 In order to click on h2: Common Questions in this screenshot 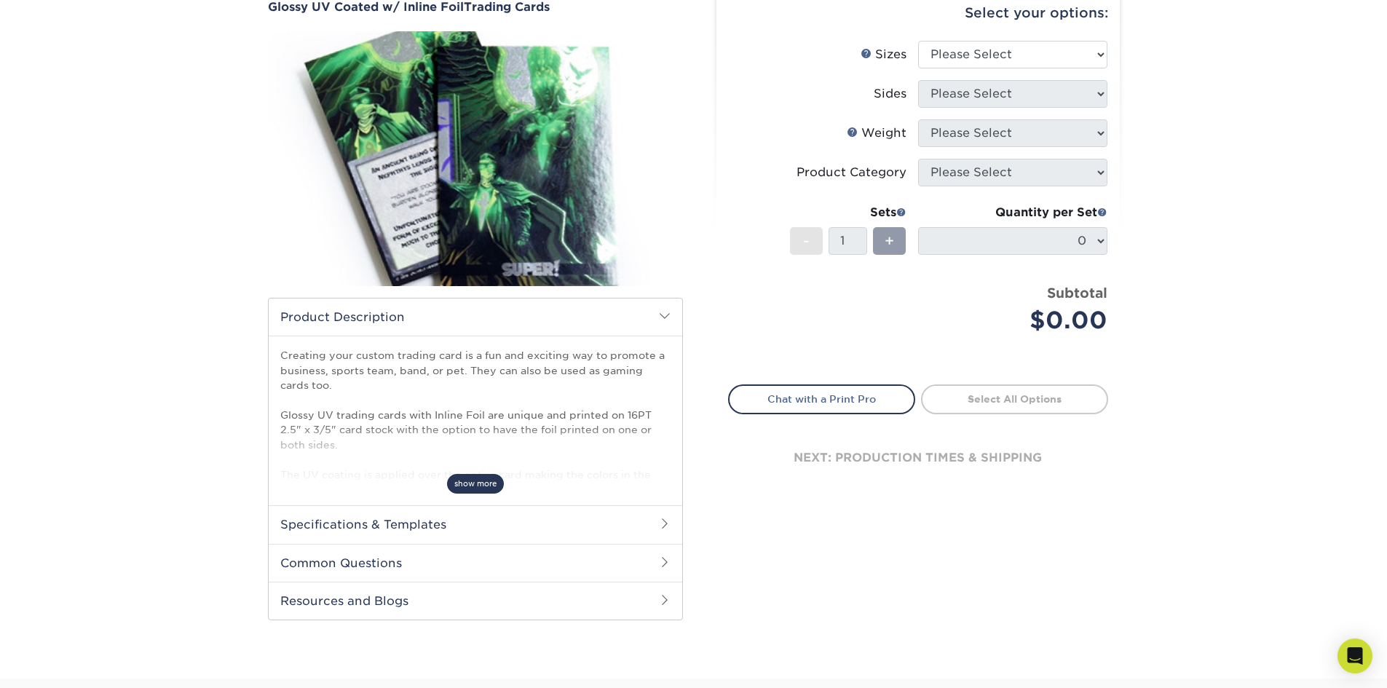, I will do `click(476, 563)`.